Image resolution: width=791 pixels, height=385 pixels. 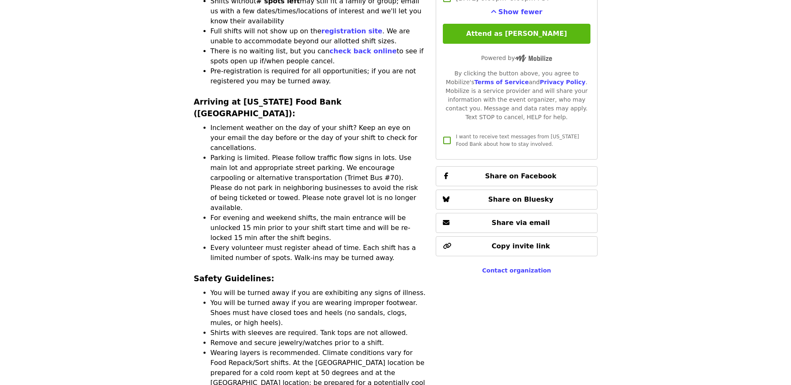 I want to click on li: Pre-registration is required for all opportunities; if you are not registered you may be turned a..., so click(x=318, y=76).